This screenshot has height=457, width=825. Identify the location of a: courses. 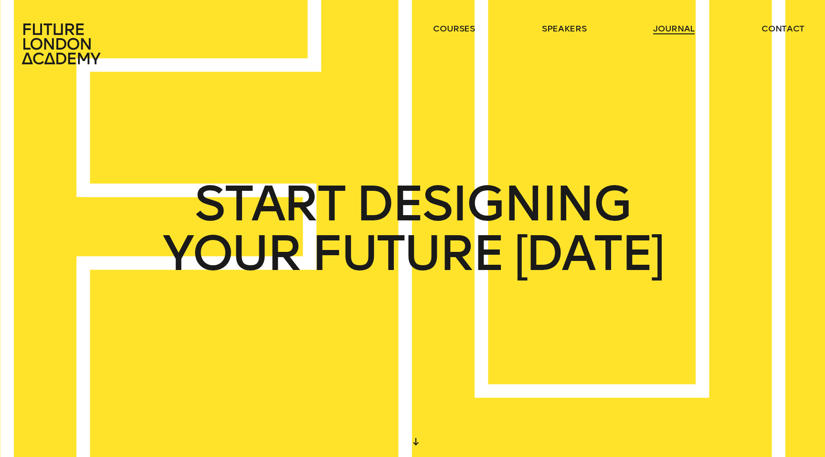
(454, 29).